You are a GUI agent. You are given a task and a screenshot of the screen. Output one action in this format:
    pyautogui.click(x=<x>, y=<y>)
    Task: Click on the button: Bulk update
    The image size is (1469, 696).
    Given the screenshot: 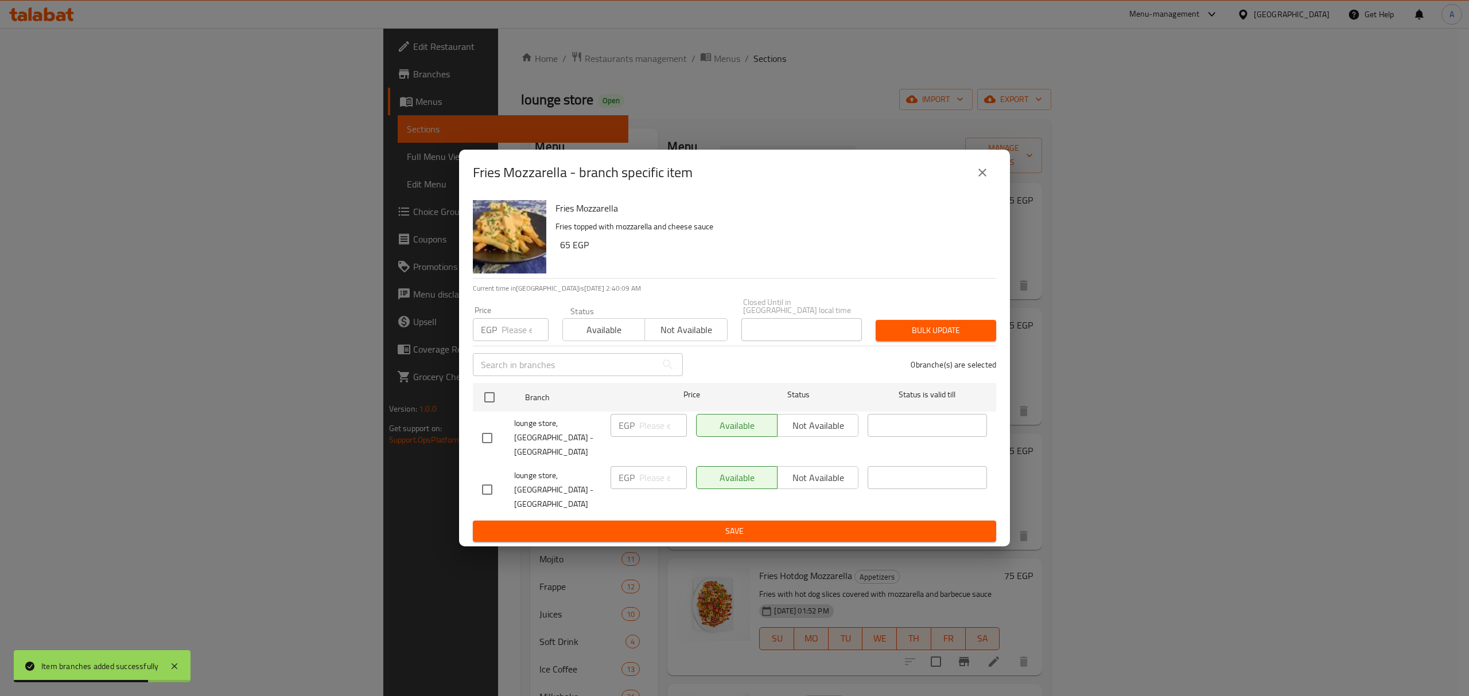 What is the action you would take?
    pyautogui.click(x=936, y=330)
    